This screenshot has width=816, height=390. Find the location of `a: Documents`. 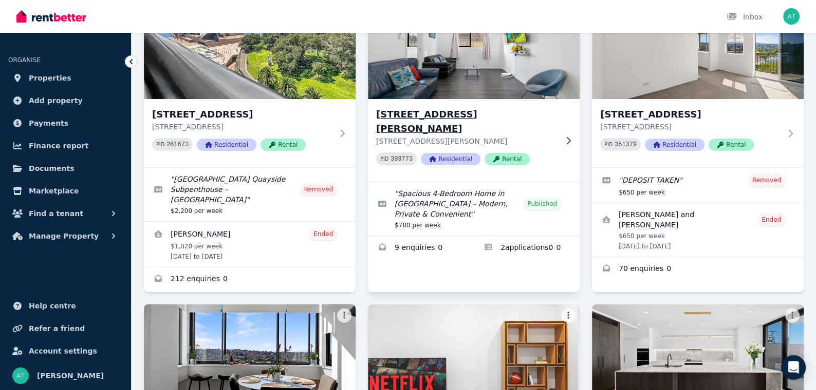

a: Documents is located at coordinates (65, 168).